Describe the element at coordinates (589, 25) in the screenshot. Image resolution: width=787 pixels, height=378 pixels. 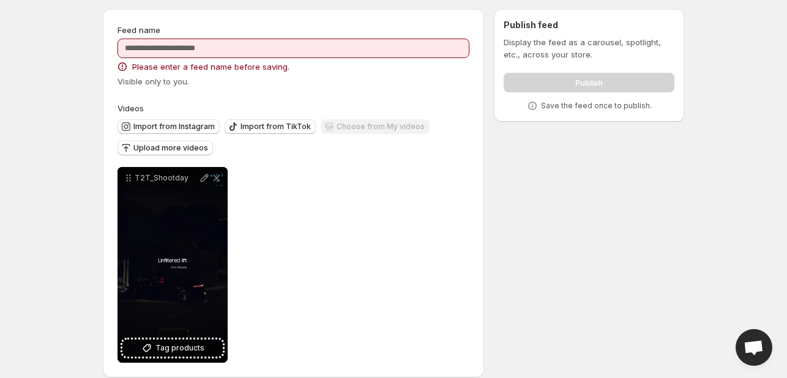
I see `h2: Publish feed` at that location.